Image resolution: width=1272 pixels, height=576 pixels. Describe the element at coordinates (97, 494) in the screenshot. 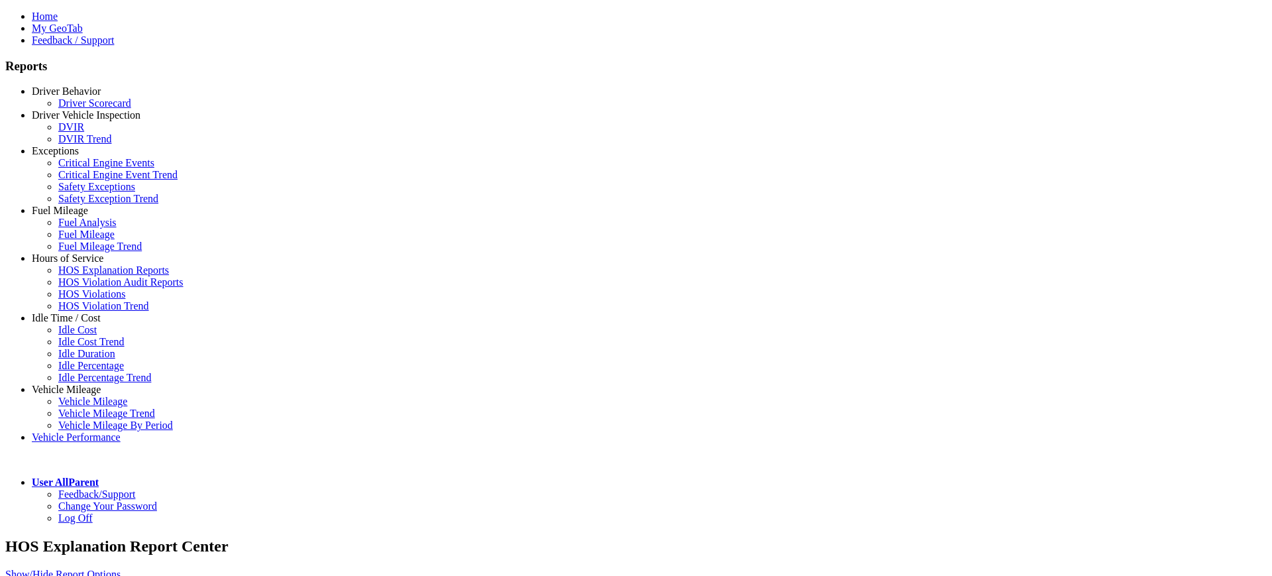

I see `a: Feedback/Support` at that location.